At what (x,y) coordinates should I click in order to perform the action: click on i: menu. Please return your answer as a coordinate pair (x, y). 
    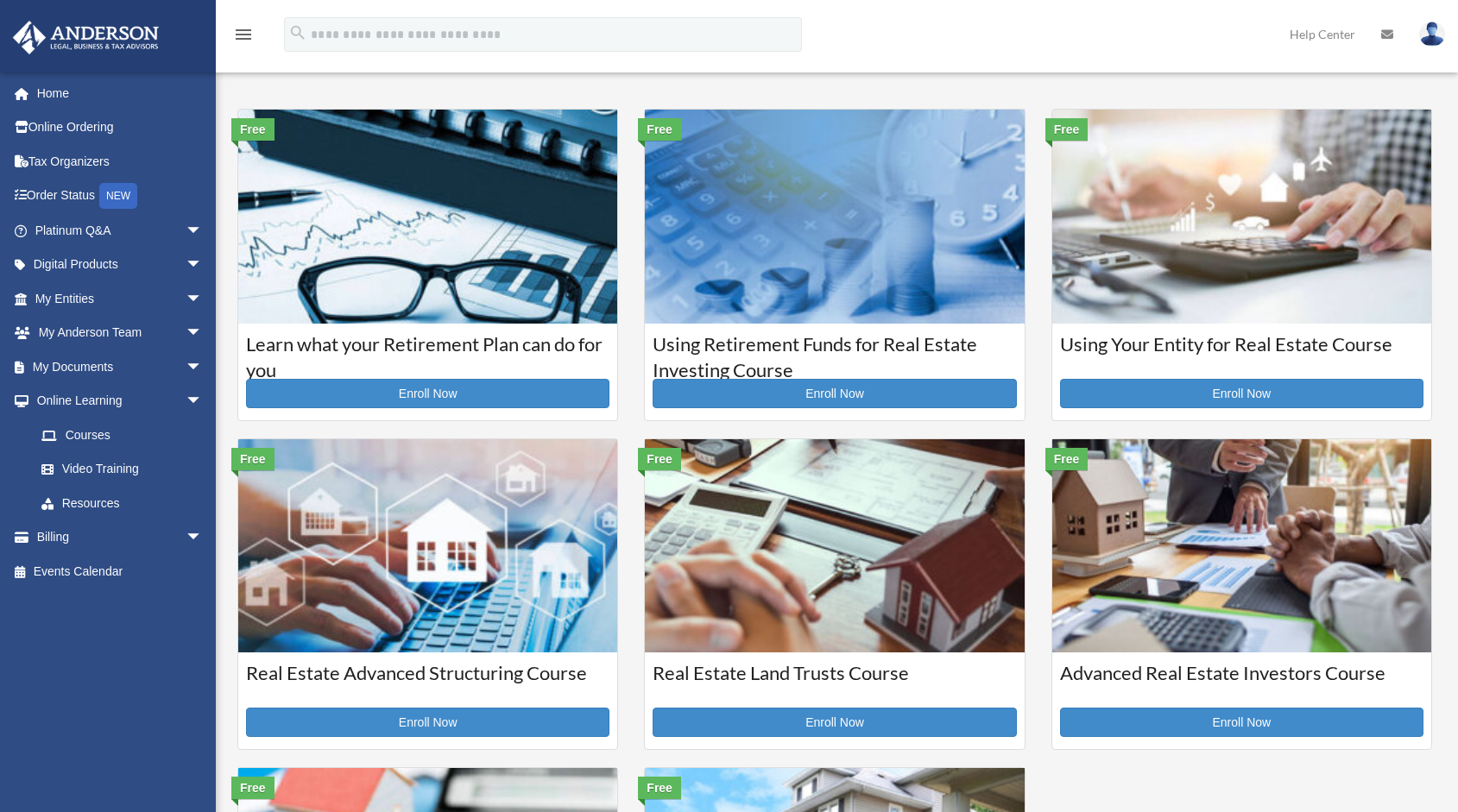
    Looking at the image, I should click on (244, 34).